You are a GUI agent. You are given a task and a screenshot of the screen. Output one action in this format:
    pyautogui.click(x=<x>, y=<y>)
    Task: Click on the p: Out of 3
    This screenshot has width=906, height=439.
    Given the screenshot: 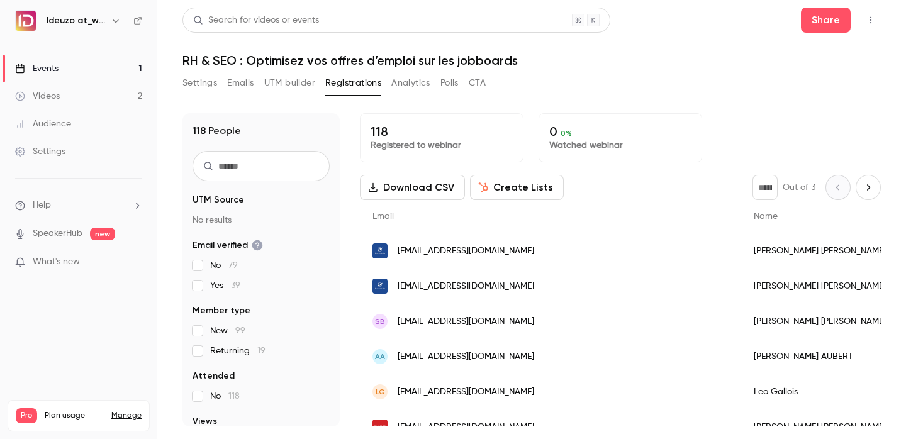 What is the action you would take?
    pyautogui.click(x=799, y=187)
    